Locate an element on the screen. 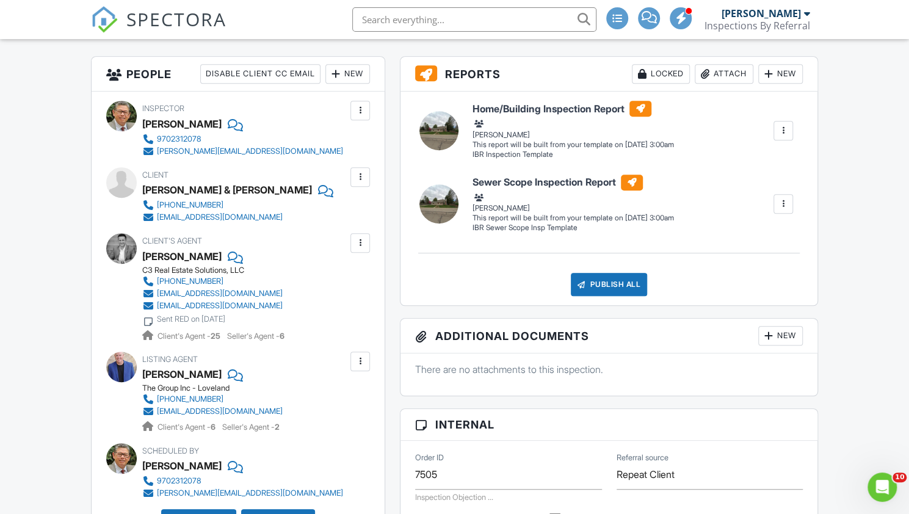  div: C3 Real Estate Solutions, LLC is located at coordinates (217, 270).